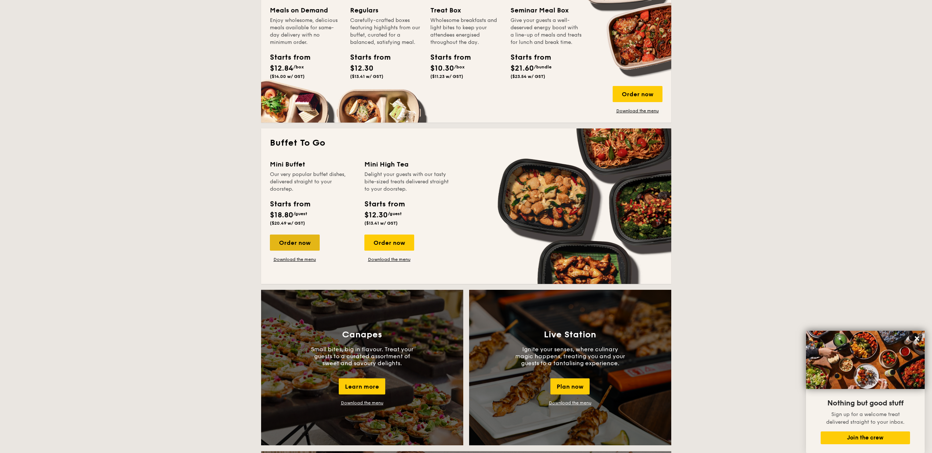  I want to click on p: Small bites, big in flavour. Treat your guests to a curated assortment of sweet and savoury delig..., so click(362, 356).